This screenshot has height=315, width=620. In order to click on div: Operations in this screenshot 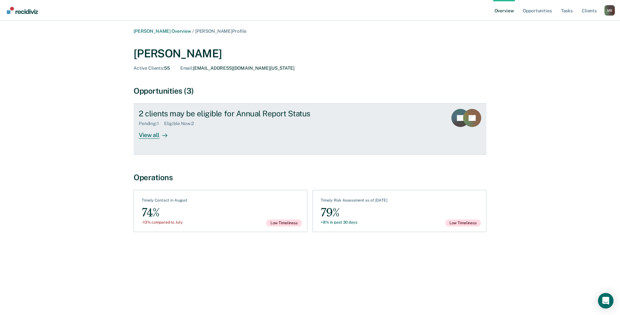, I will do `click(310, 177)`.